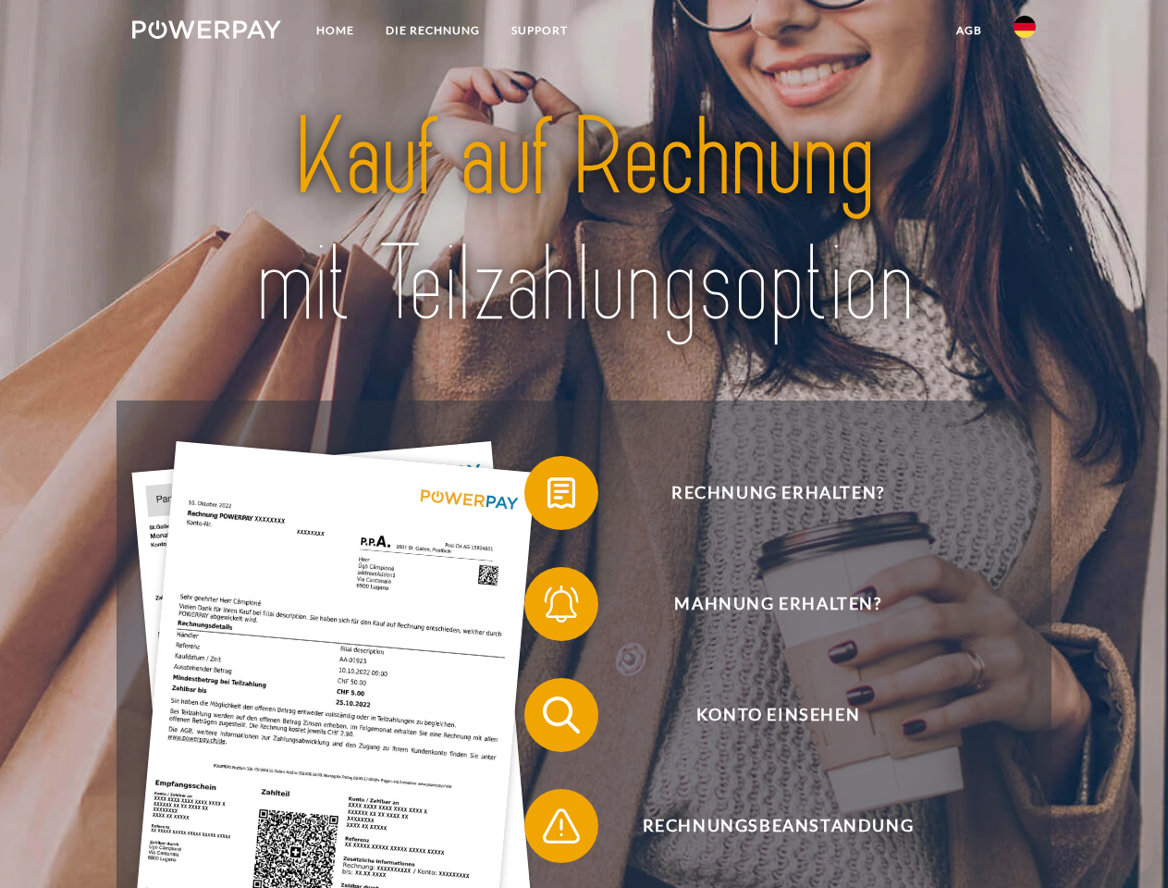  What do you see at coordinates (778, 826) in the screenshot?
I see `span: Rechnungsbeanstandung` at bounding box center [778, 826].